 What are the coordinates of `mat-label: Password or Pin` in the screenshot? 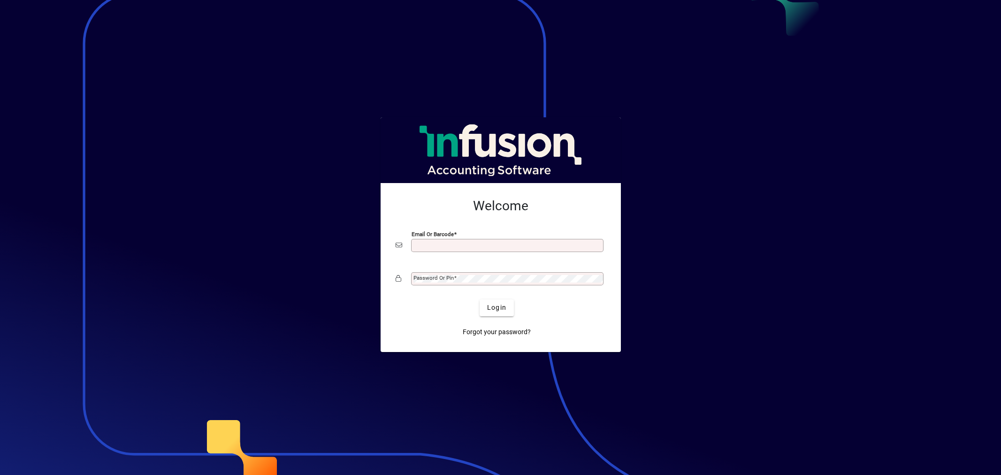 It's located at (434, 278).